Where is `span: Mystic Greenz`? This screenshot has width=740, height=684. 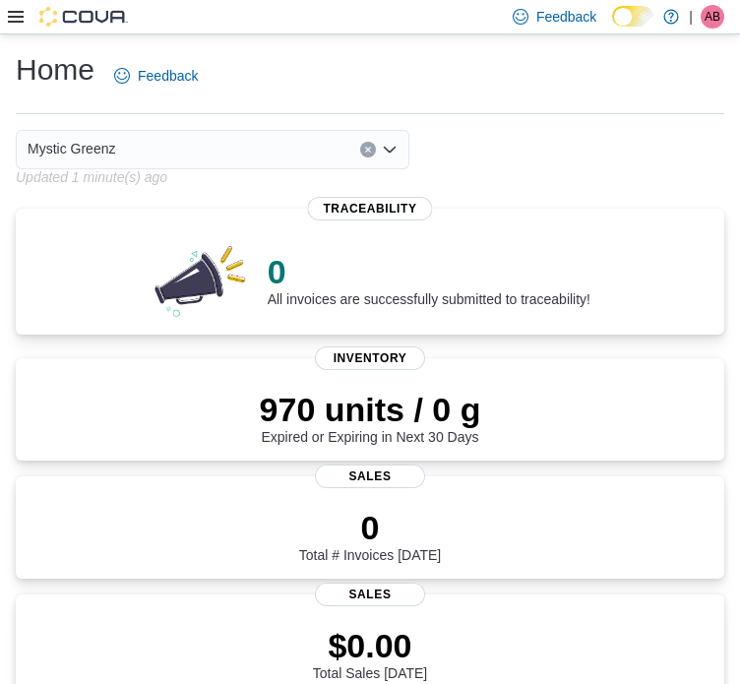 span: Mystic Greenz is located at coordinates (71, 149).